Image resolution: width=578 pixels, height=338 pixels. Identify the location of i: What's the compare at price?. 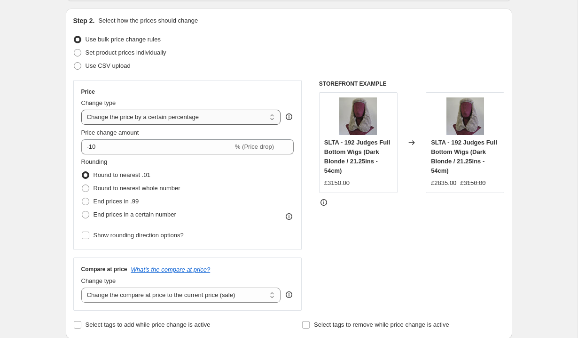
(171, 269).